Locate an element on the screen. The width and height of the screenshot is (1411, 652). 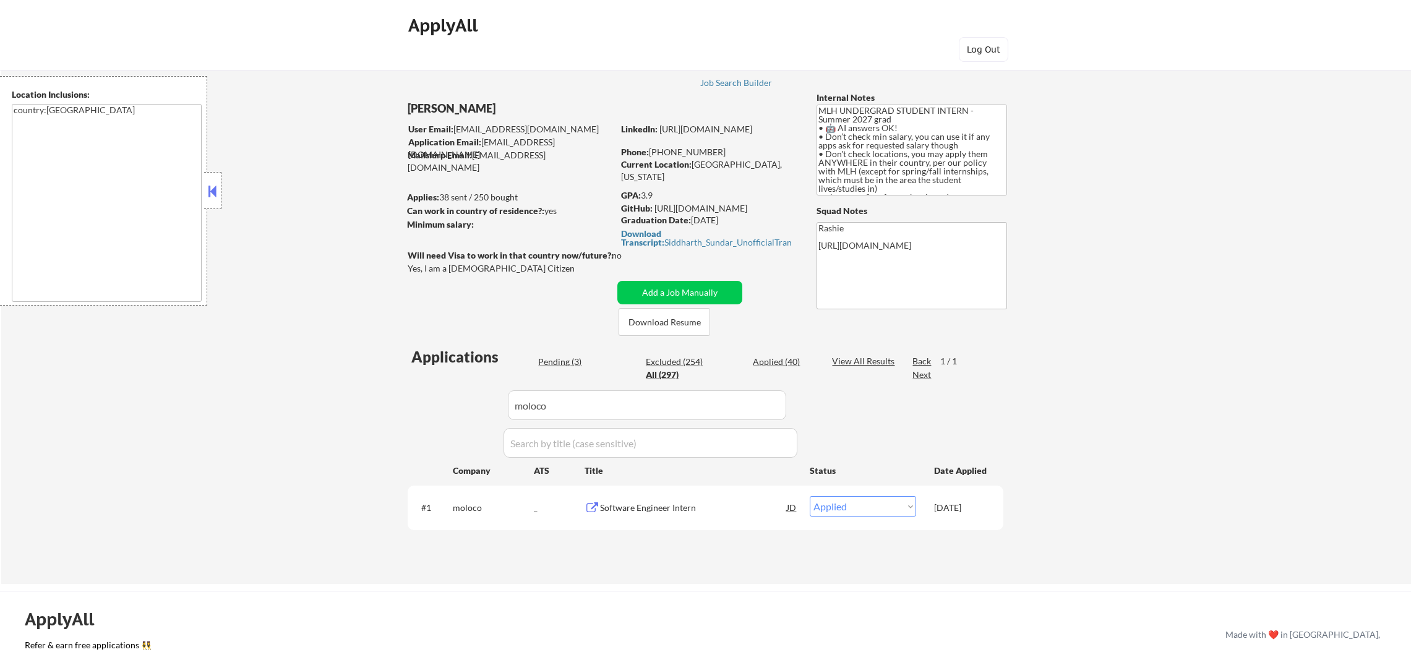
strong: Mailslurp Email: is located at coordinates (440, 155).